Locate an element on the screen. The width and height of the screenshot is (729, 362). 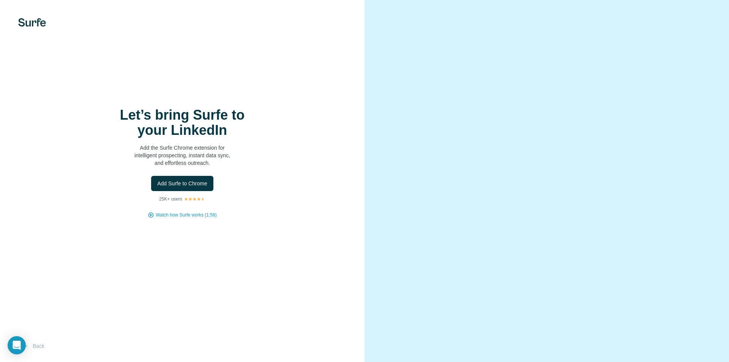
p: Add the Surfe Chrome extension for intelligent prospecting, instant data sync, and effortless out... is located at coordinates (182, 155).